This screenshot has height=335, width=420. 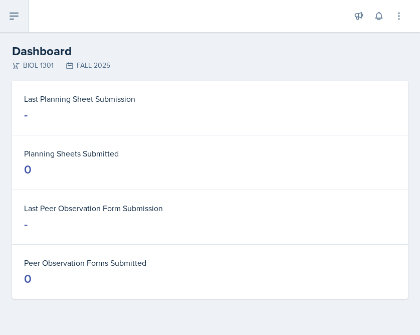 What do you see at coordinates (210, 154) in the screenshot?
I see `dt: Planning Sheets Submitted` at bounding box center [210, 154].